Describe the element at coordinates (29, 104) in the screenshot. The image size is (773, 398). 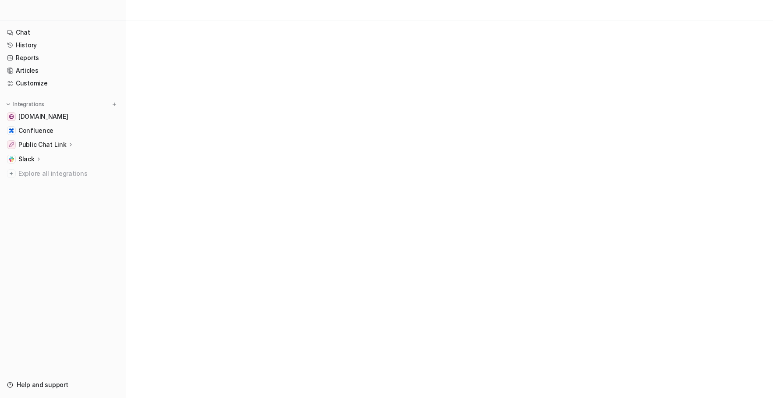
I see `p: Integrations` at that location.